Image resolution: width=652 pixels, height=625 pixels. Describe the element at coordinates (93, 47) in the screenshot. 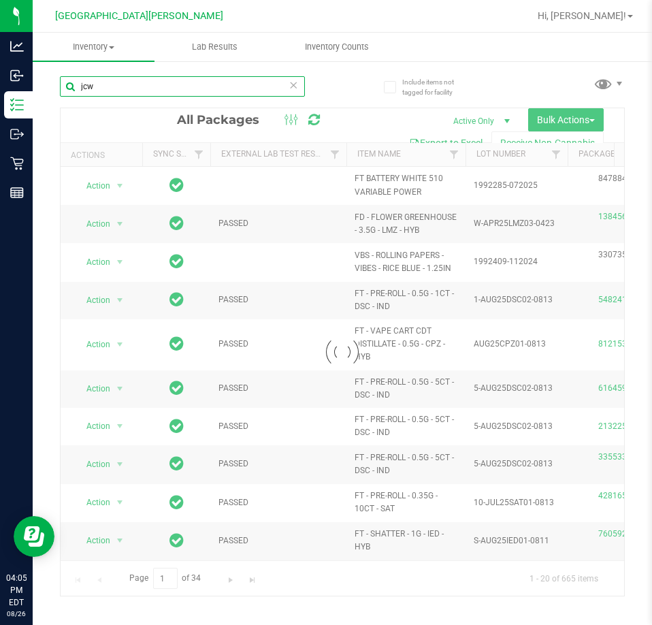

I see `span: Inventory` at that location.